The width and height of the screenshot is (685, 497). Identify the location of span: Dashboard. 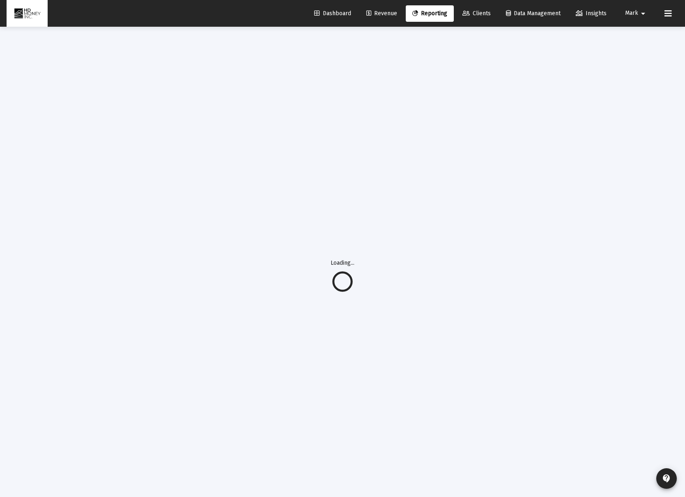
(333, 13).